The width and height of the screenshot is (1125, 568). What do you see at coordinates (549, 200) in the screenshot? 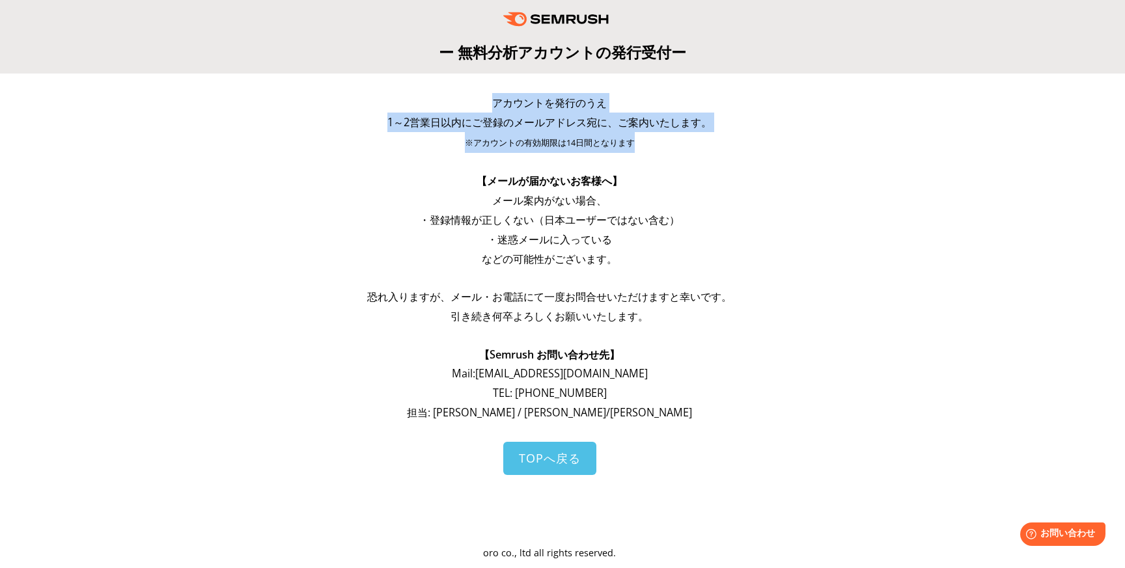
I see `span: メール案内がない場合、` at bounding box center [549, 200].